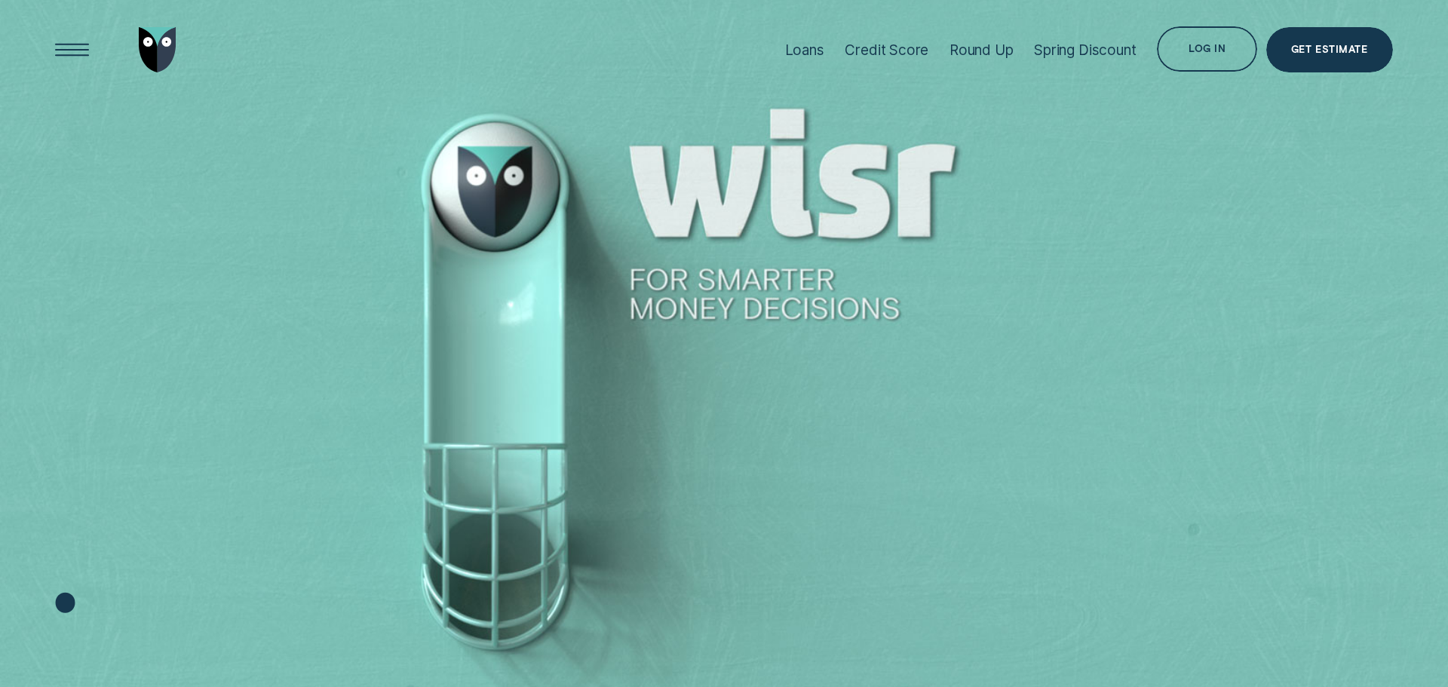  Describe the element at coordinates (805, 50) in the screenshot. I see `div: Loans` at that location.